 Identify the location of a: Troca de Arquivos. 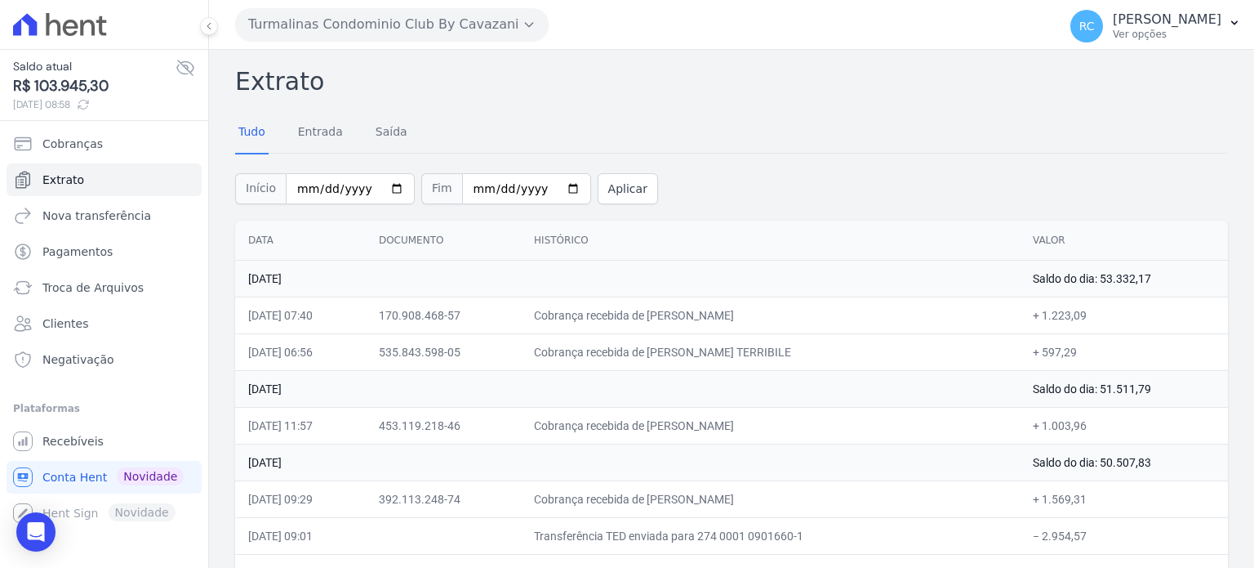
(104, 287).